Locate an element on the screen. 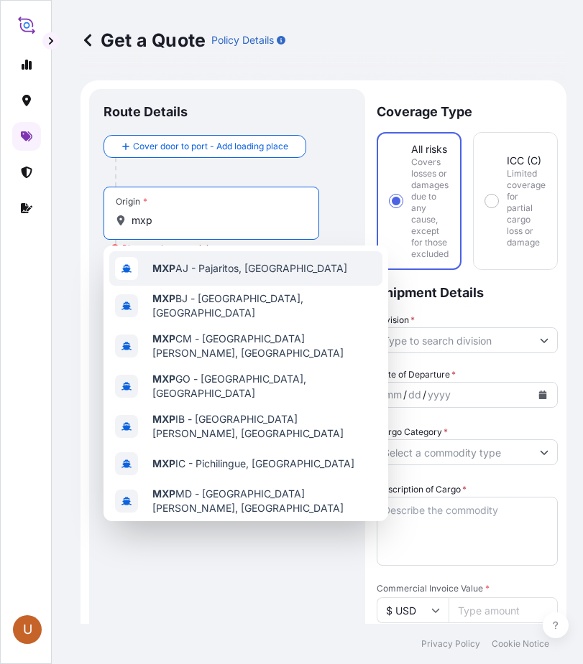 This screenshot has height=664, width=583. div: Please select an origin is located at coordinates (162, 249).